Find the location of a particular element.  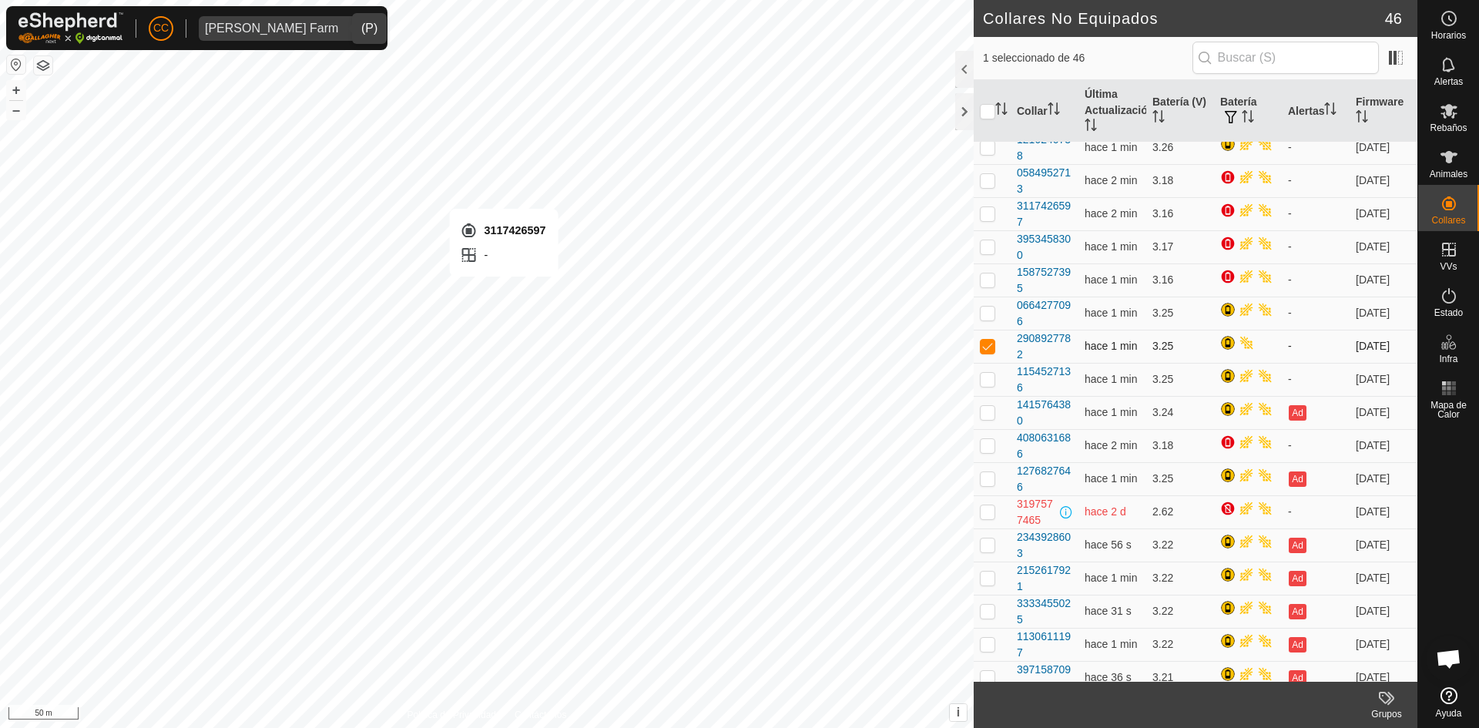

div: 1130611197 is located at coordinates (1045, 645).